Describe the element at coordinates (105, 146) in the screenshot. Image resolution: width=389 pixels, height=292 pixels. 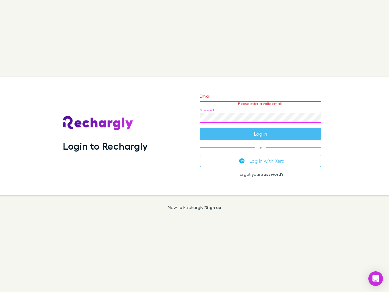
I see `h1: Login to Rechargly` at that location.